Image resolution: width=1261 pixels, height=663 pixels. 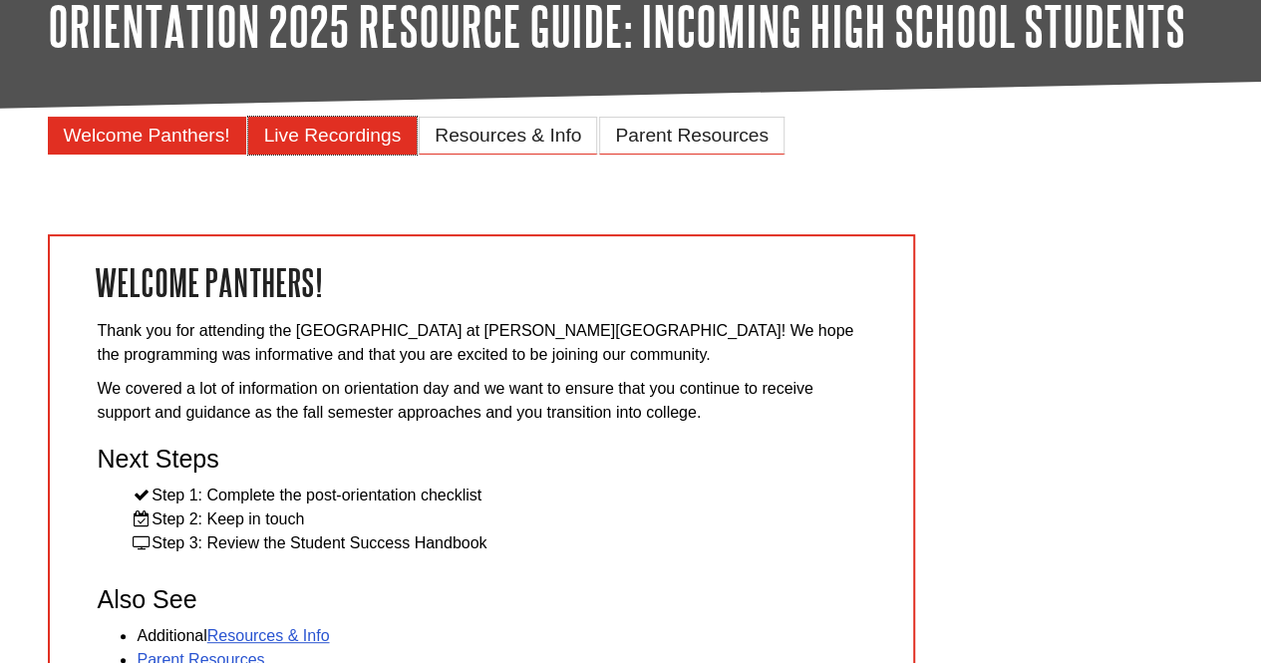 I want to click on h3: Next Steps, so click(x=480, y=458).